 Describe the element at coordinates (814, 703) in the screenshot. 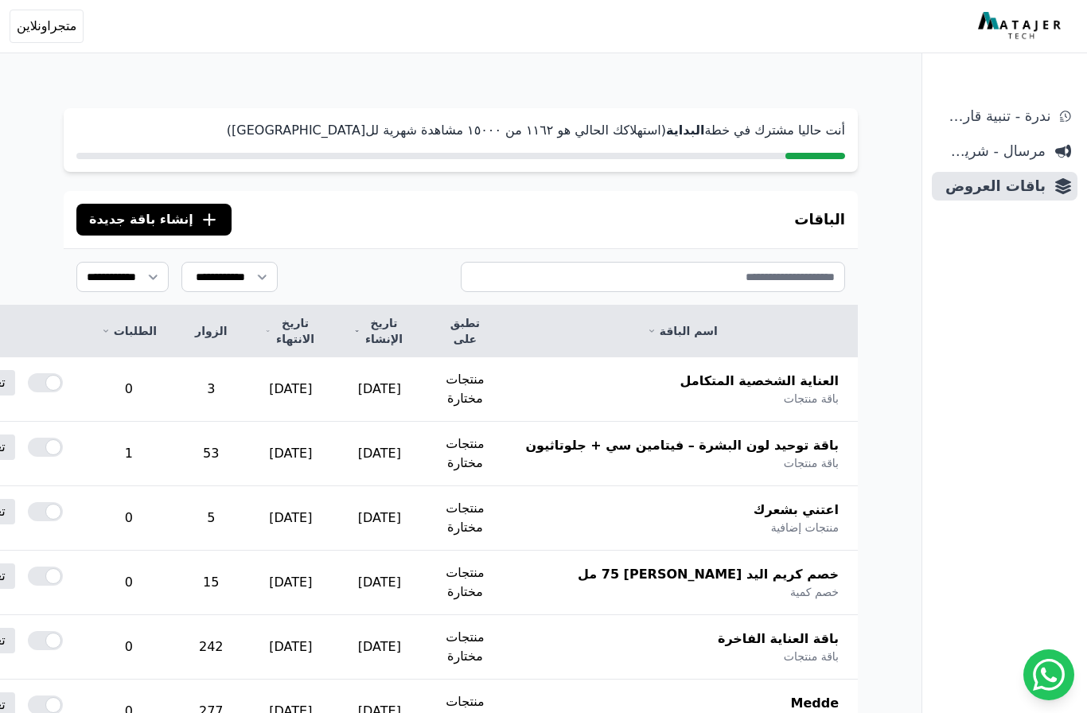

I see `span: Medde` at that location.